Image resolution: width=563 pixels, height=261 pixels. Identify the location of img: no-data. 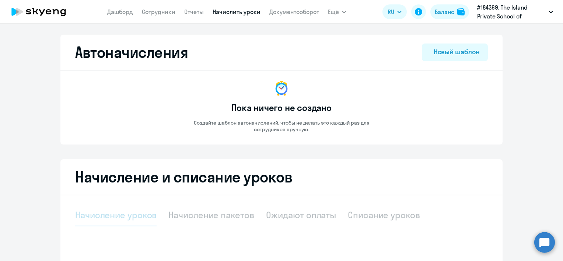
(282, 89).